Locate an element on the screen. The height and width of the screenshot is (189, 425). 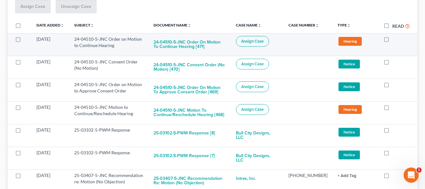
button: 24-04510-5-JNC Order on Motion to Approve Consent Order [469] is located at coordinates (190, 90).